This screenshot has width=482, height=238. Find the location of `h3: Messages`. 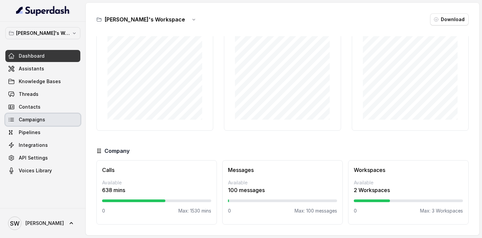

h3: Messages is located at coordinates (283, 170).